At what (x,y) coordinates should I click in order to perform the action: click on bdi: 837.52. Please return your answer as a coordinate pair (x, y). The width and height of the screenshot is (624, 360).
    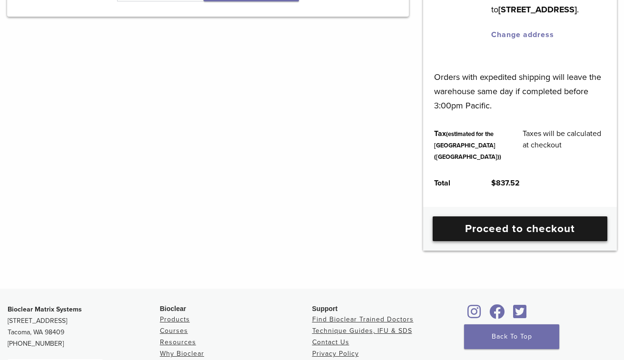
    Looking at the image, I should click on (505, 183).